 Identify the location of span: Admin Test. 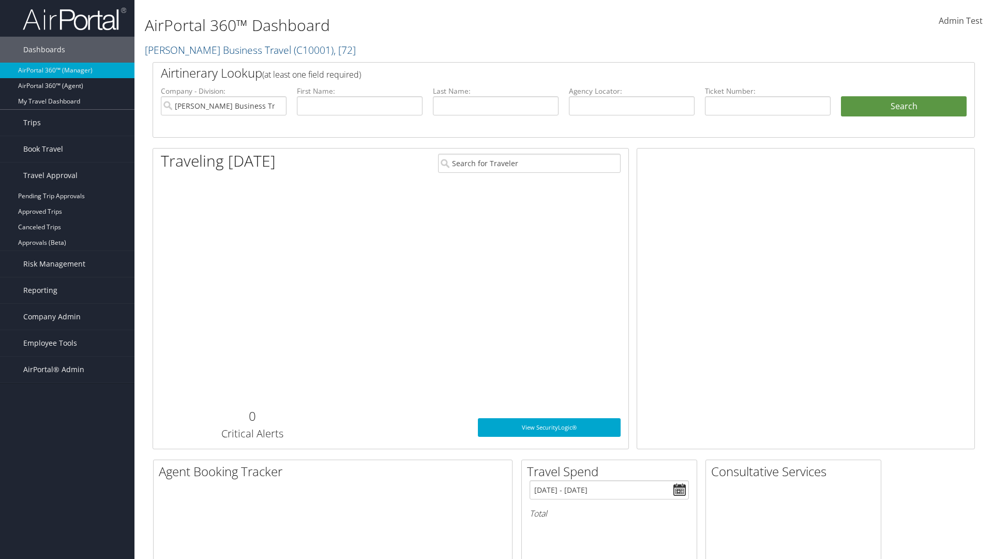
(960, 21).